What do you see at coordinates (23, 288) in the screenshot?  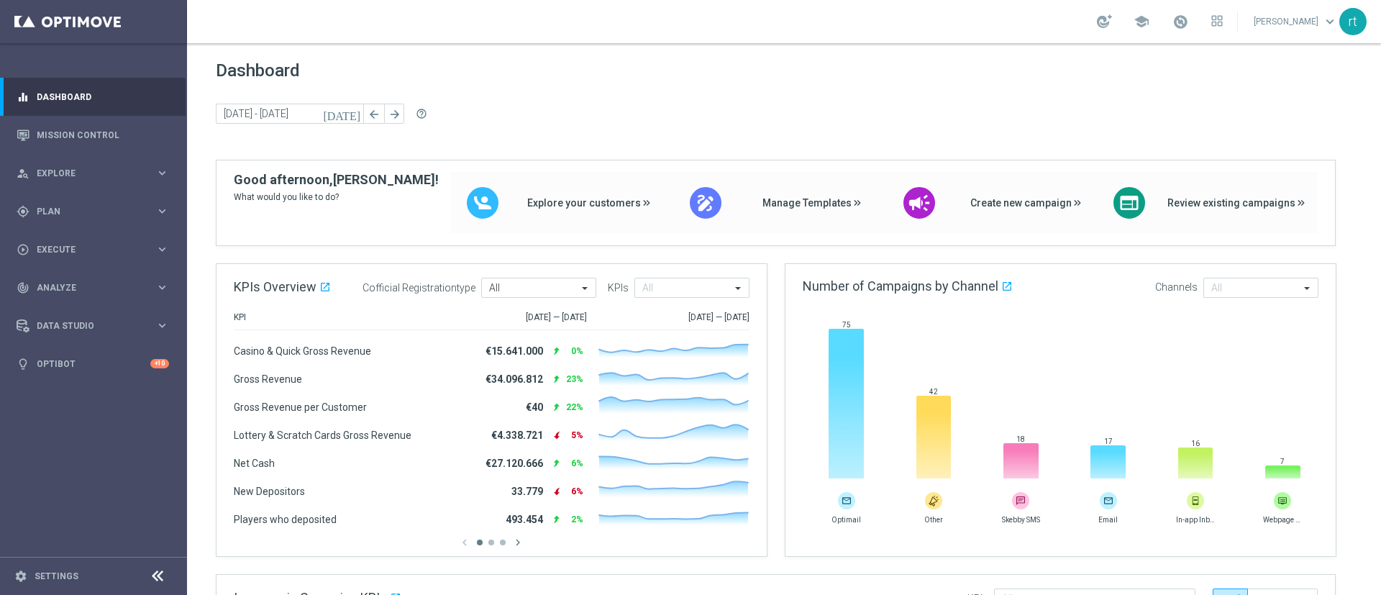 I see `i: track_changes` at bounding box center [23, 288].